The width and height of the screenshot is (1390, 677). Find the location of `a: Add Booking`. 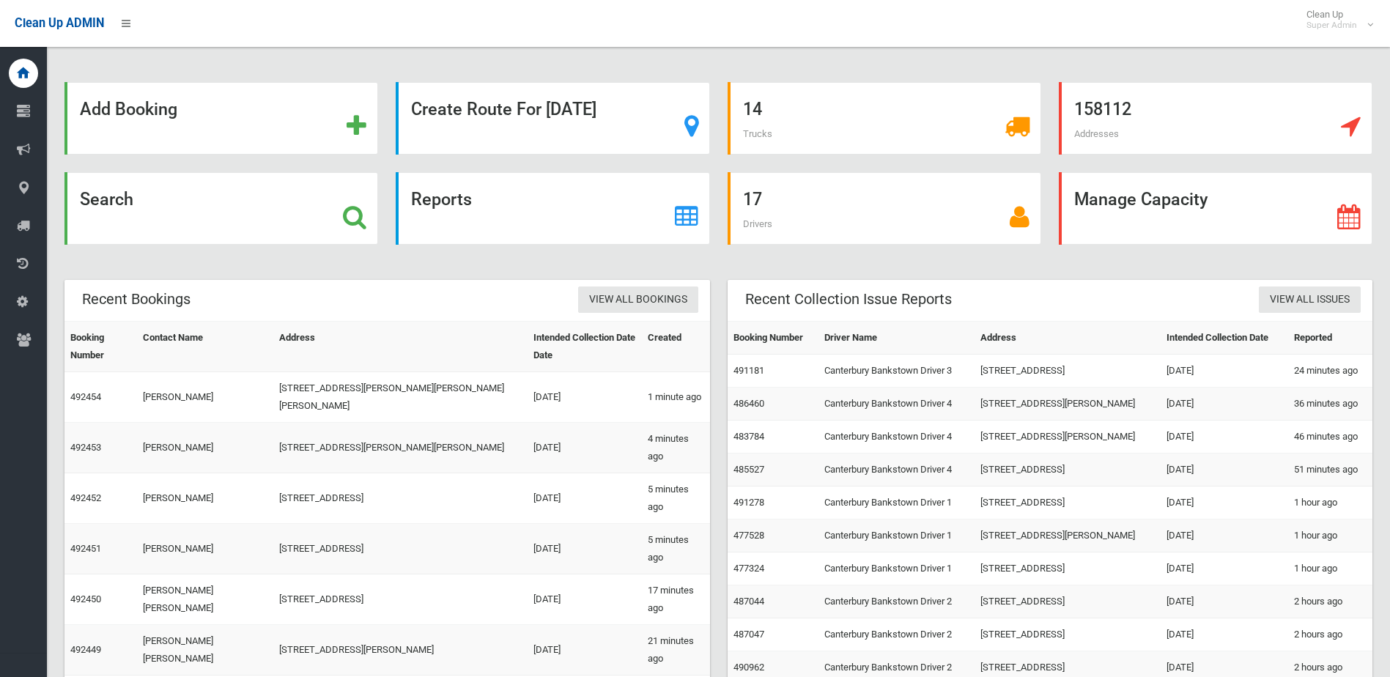

a: Add Booking is located at coordinates (221, 118).